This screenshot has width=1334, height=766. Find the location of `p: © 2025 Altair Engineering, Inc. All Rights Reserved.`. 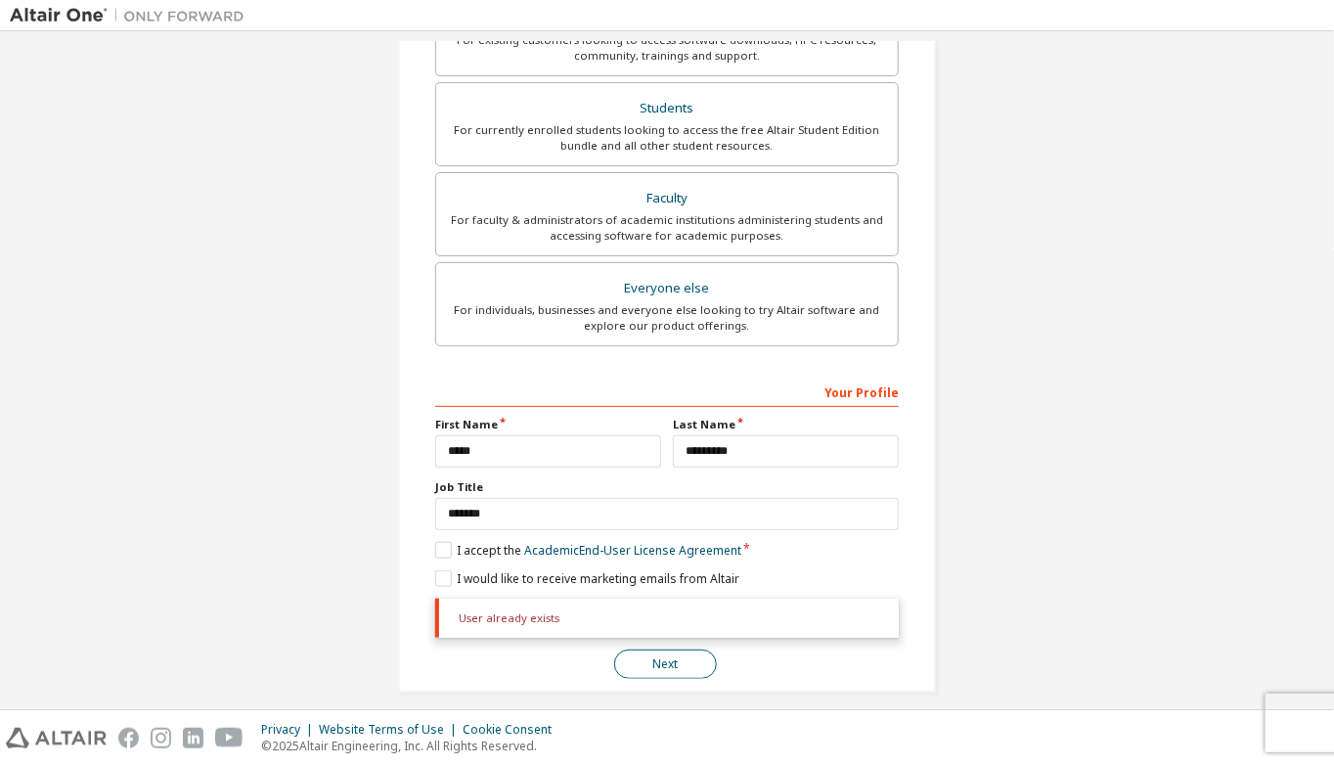

p: © 2025 Altair Engineering, Inc. All Rights Reserved. is located at coordinates (412, 745).